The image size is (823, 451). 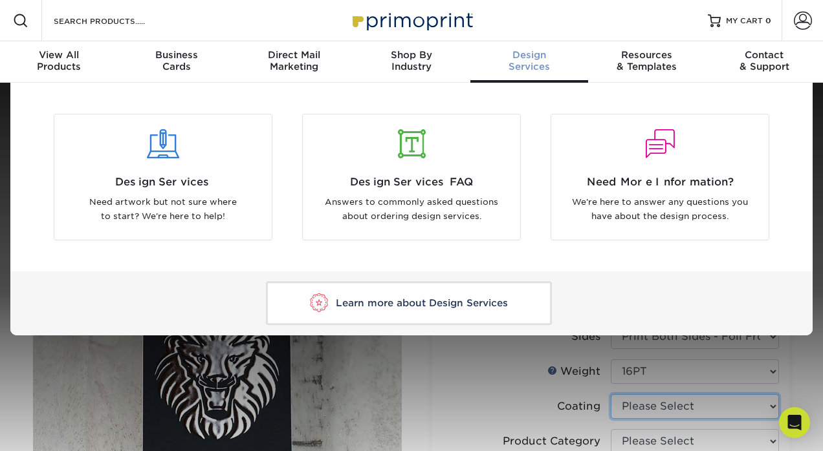 I want to click on span: 0, so click(x=768, y=21).